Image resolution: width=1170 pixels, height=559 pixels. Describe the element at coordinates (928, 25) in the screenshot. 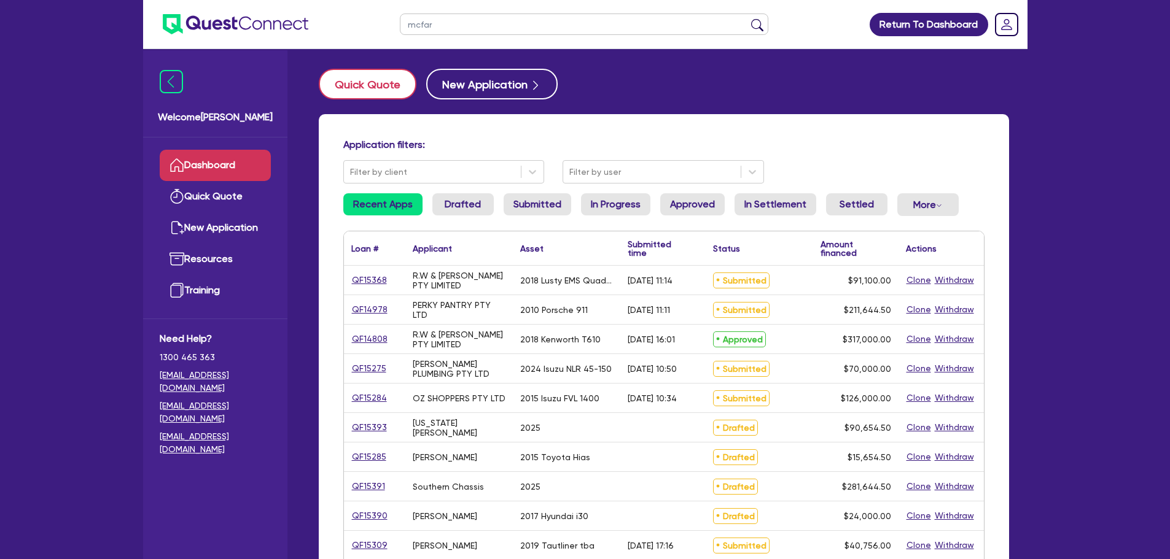

I see `a: Return To Dashboard` at that location.